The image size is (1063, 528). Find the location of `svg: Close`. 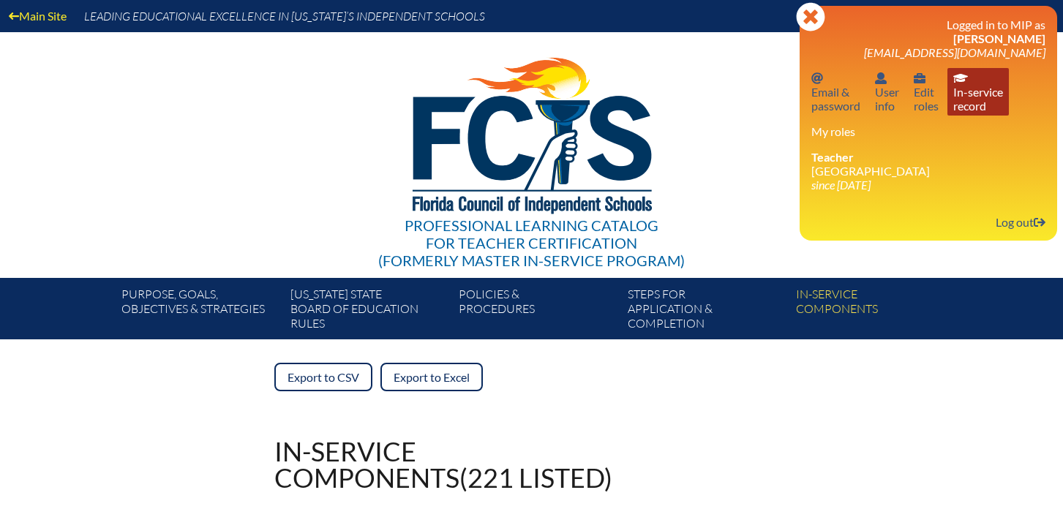

svg: Close is located at coordinates (810, 17).